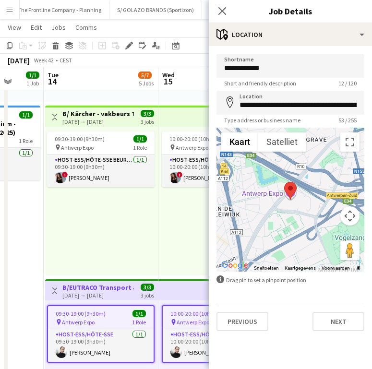 This screenshot has height=369, width=372. I want to click on span: 53 / 255, so click(348, 120).